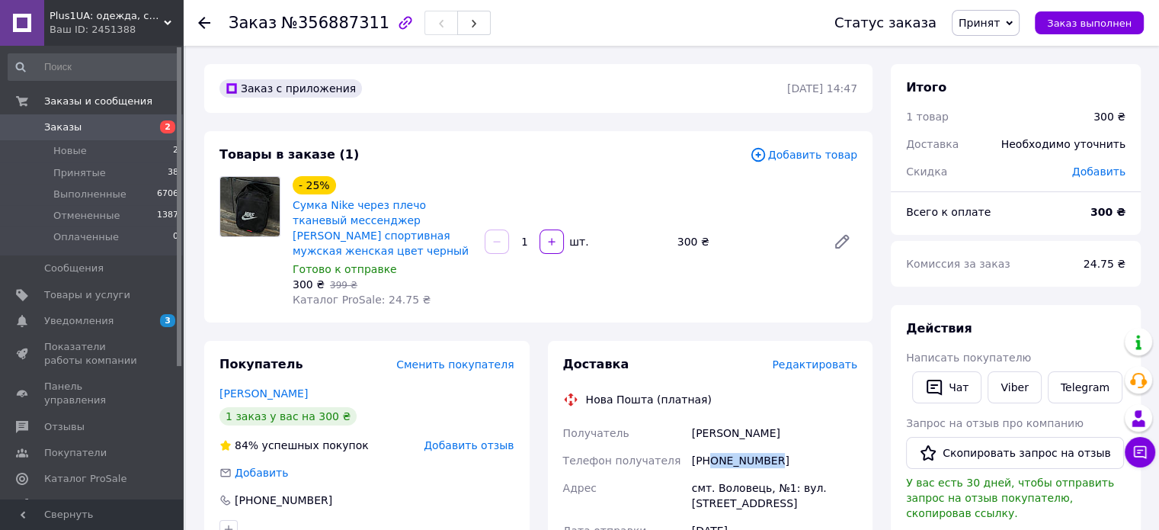 This screenshot has height=530, width=1159. What do you see at coordinates (204, 23) in the screenshot?
I see `div: Вернуться назад` at bounding box center [204, 23].